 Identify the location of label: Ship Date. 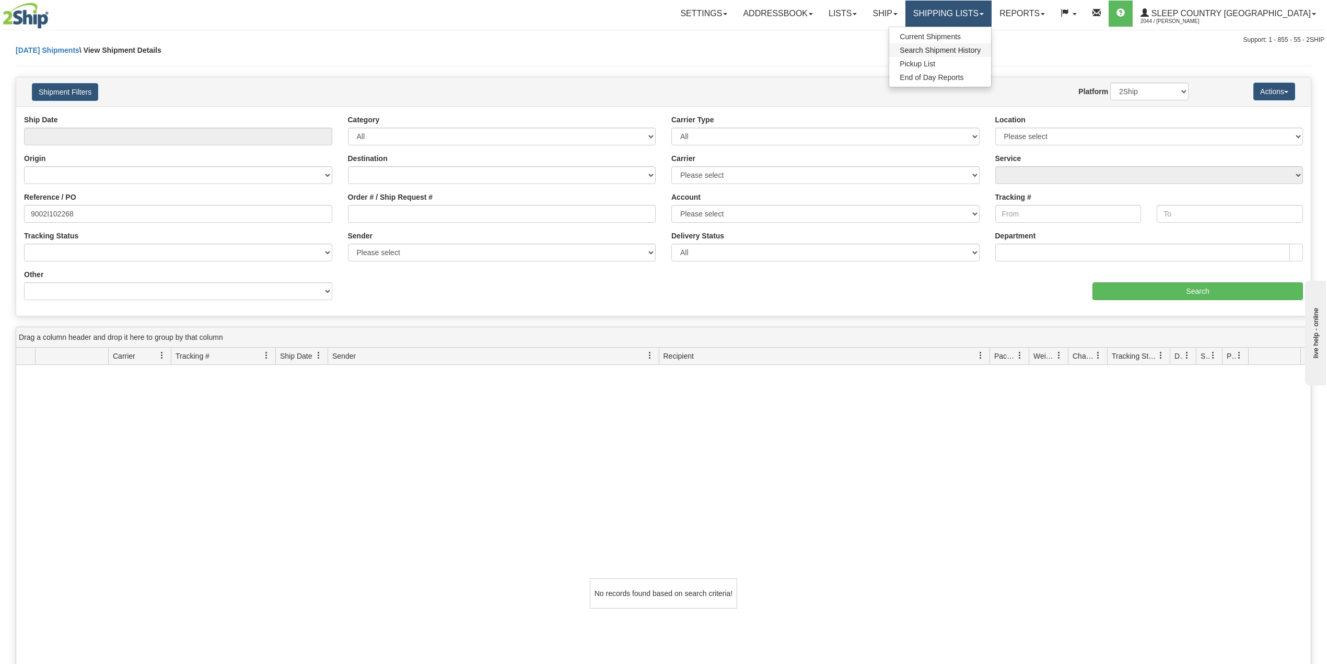
(41, 120).